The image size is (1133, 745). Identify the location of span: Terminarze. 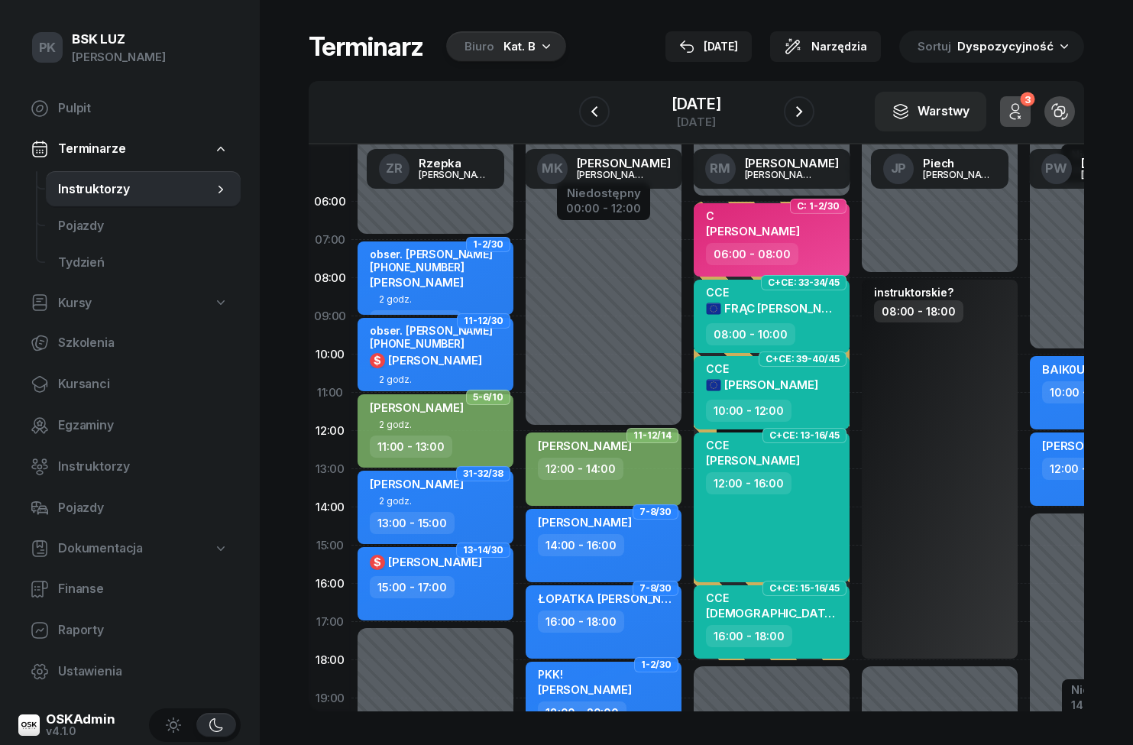
(92, 149).